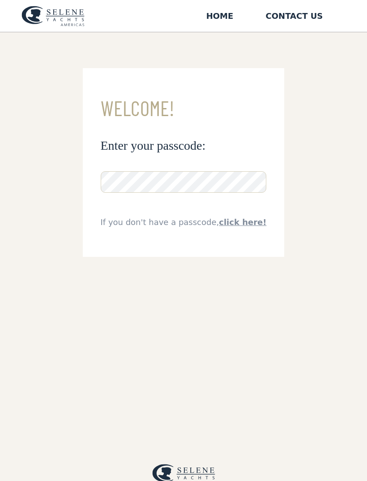 Image resolution: width=367 pixels, height=481 pixels. Describe the element at coordinates (53, 16) in the screenshot. I see `img: logo` at that location.